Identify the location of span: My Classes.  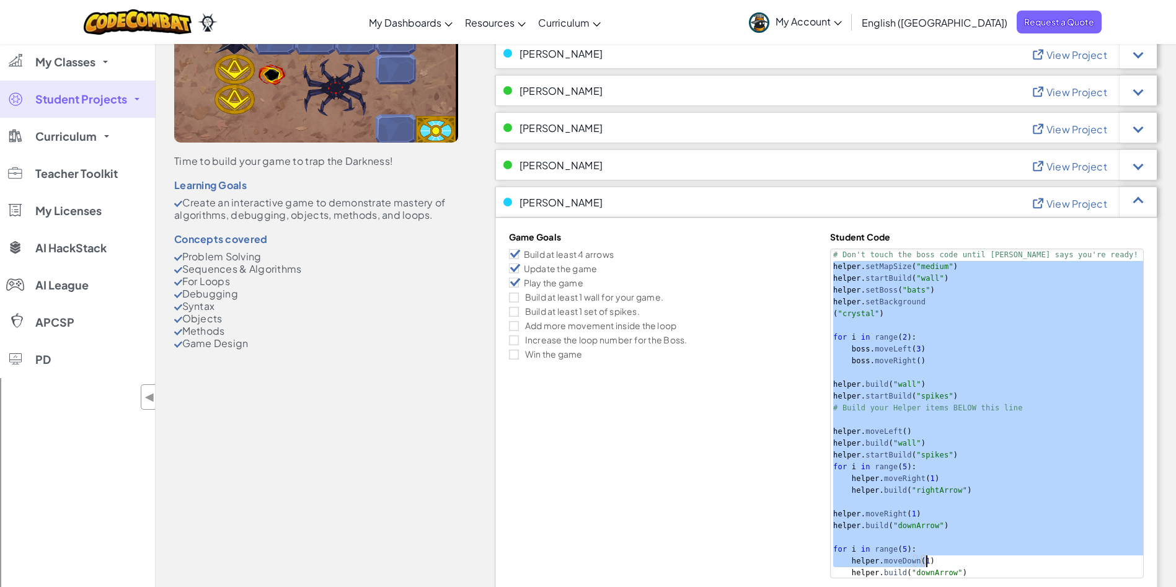
(65, 62).